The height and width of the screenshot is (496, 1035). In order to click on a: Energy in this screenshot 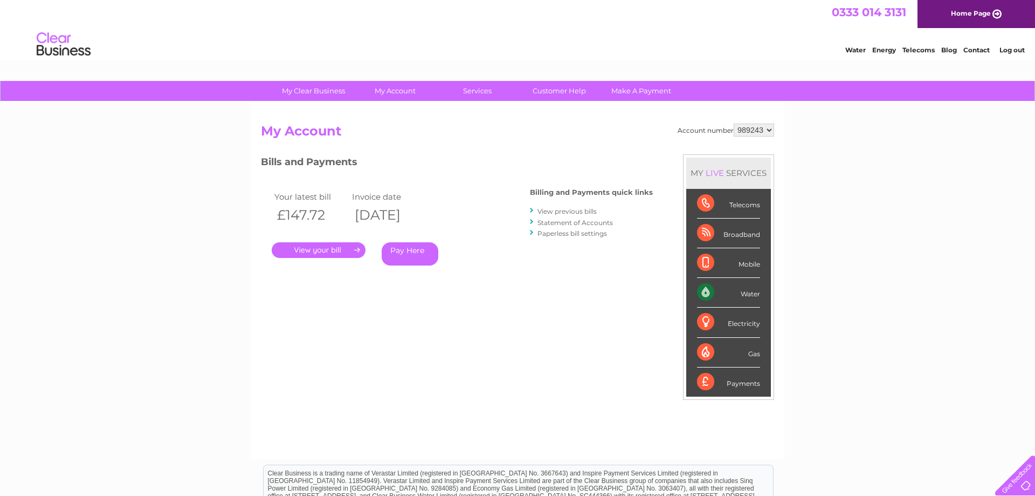, I will do `click(884, 50)`.